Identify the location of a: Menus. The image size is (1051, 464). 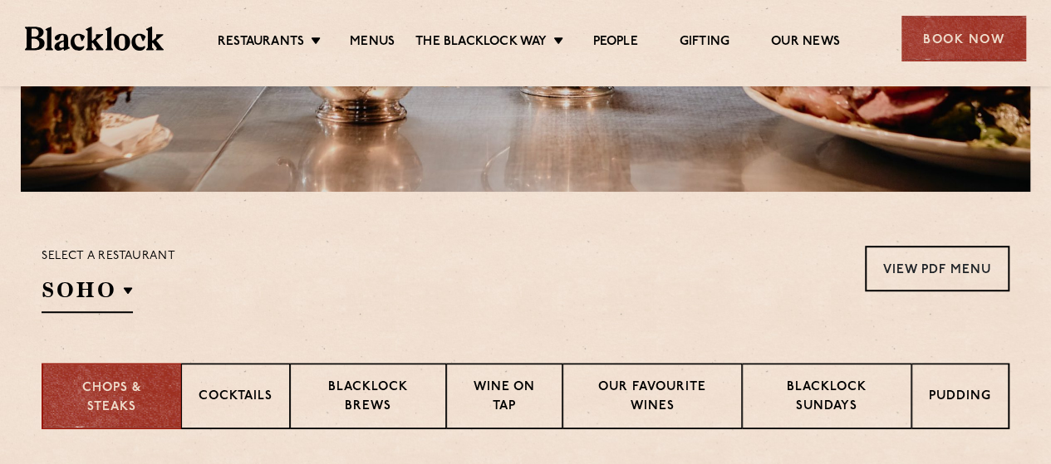
(372, 43).